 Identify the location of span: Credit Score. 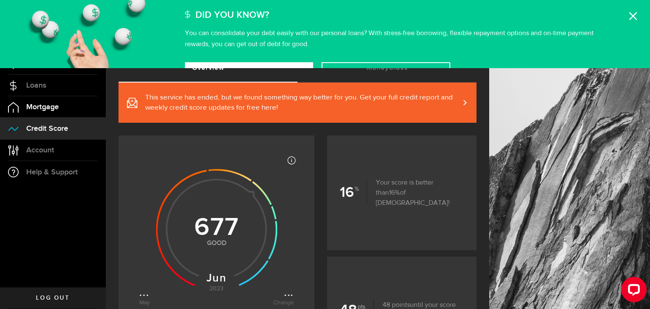
(47, 129).